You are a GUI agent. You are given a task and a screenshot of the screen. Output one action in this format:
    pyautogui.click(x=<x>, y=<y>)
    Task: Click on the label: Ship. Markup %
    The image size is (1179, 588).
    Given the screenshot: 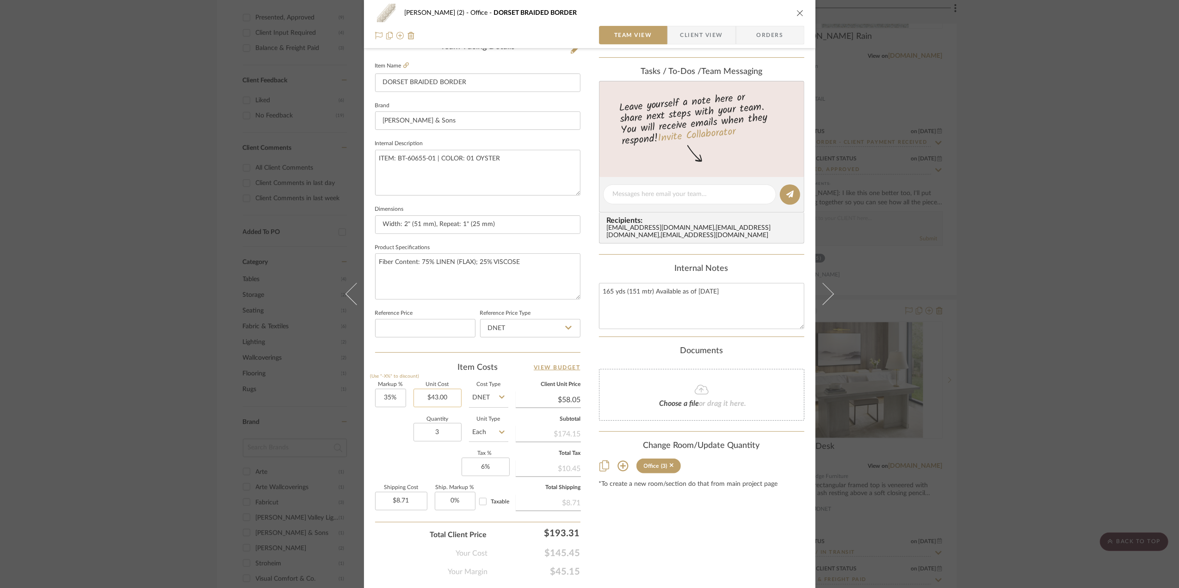 What is the action you would take?
    pyautogui.click(x=455, y=488)
    